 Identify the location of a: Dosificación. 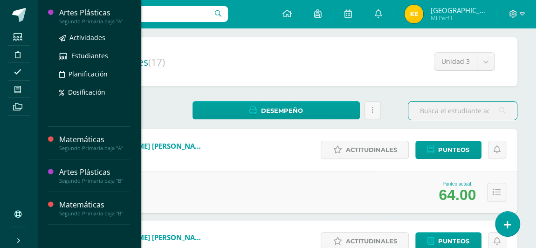
(95, 92).